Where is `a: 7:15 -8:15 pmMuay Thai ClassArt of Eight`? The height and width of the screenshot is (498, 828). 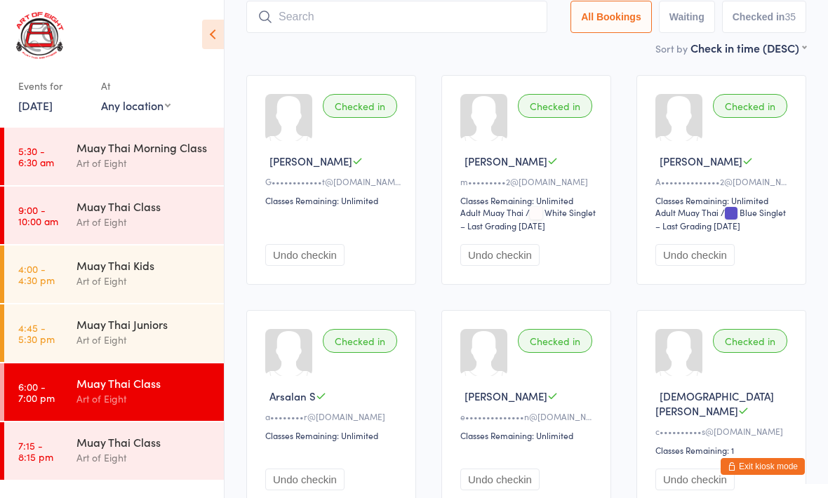 a: 7:15 -8:15 pmMuay Thai ClassArt of Eight is located at coordinates (114, 451).